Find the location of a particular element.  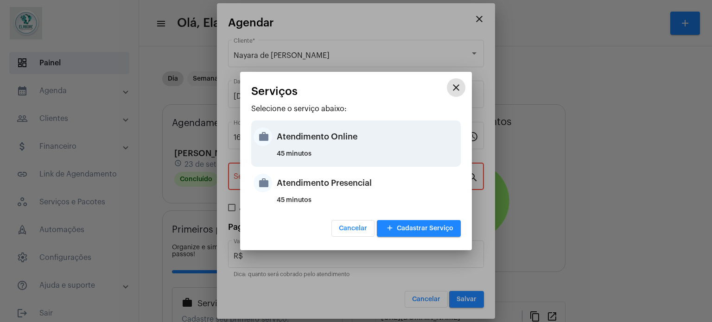

button: Cadastrar Serviço is located at coordinates (419, 229).